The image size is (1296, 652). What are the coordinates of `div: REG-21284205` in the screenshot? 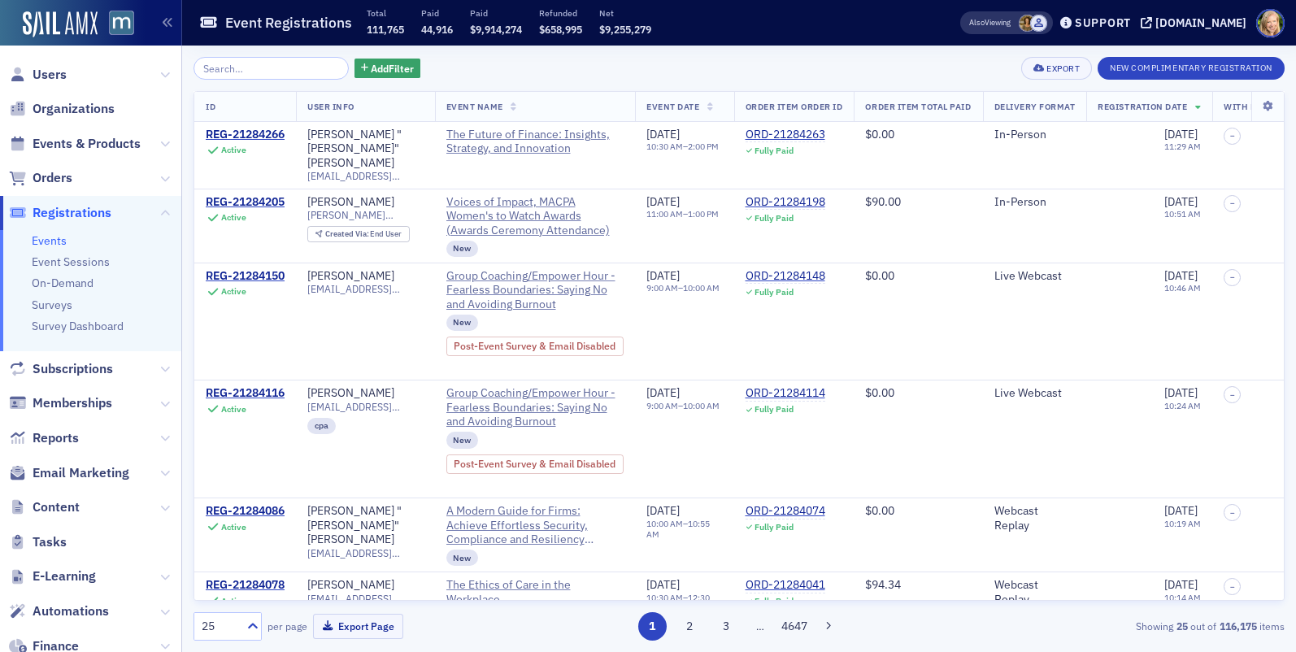 It's located at (245, 202).